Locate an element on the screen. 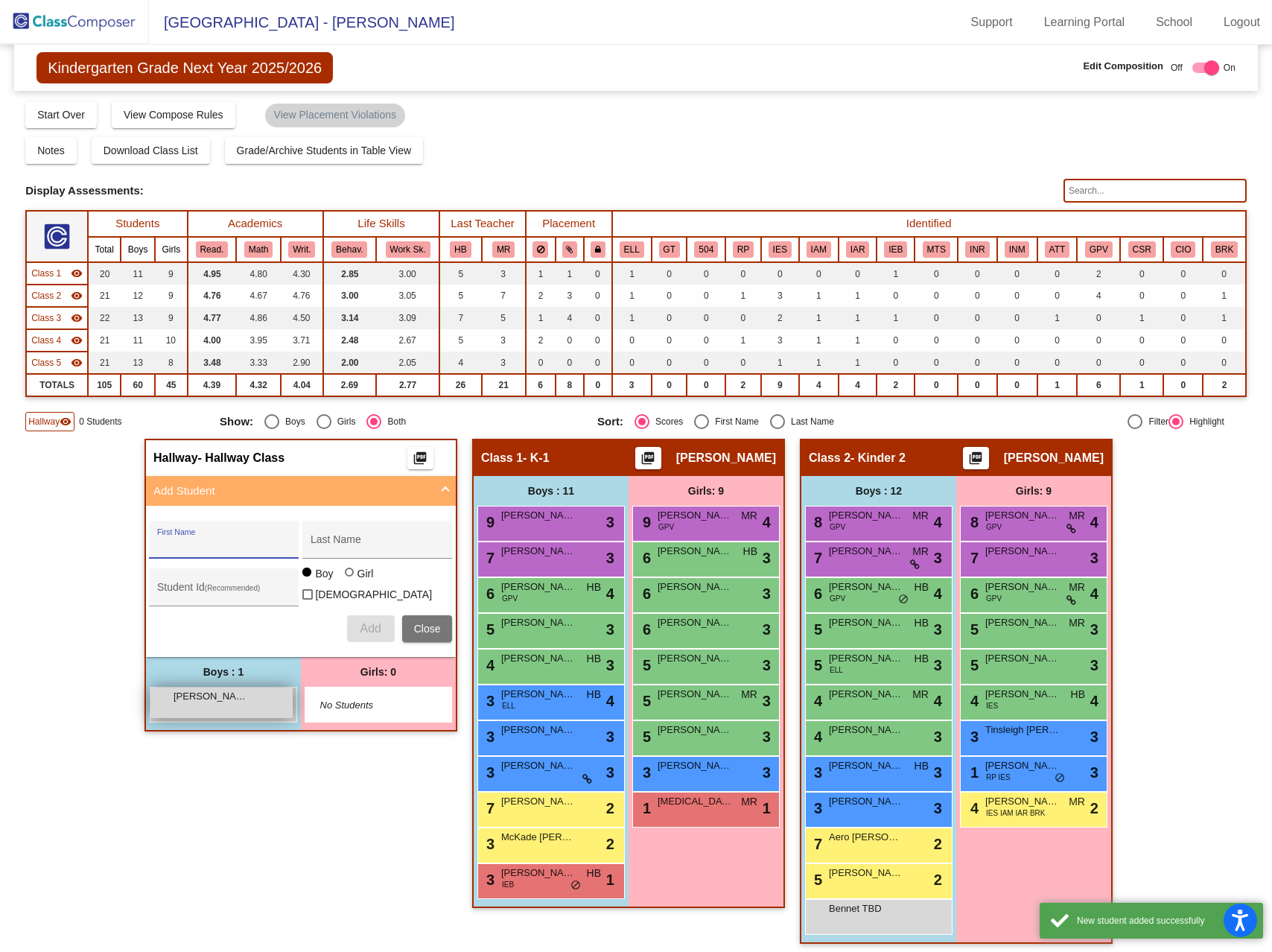 Image resolution: width=1272 pixels, height=952 pixels. td: 2.85 is located at coordinates (349, 273).